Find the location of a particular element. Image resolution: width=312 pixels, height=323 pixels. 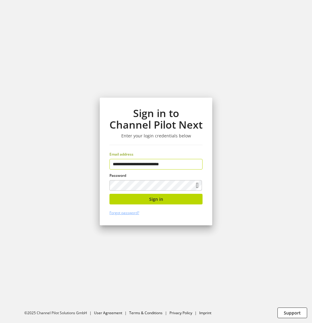

button: Sign in is located at coordinates (156, 199).